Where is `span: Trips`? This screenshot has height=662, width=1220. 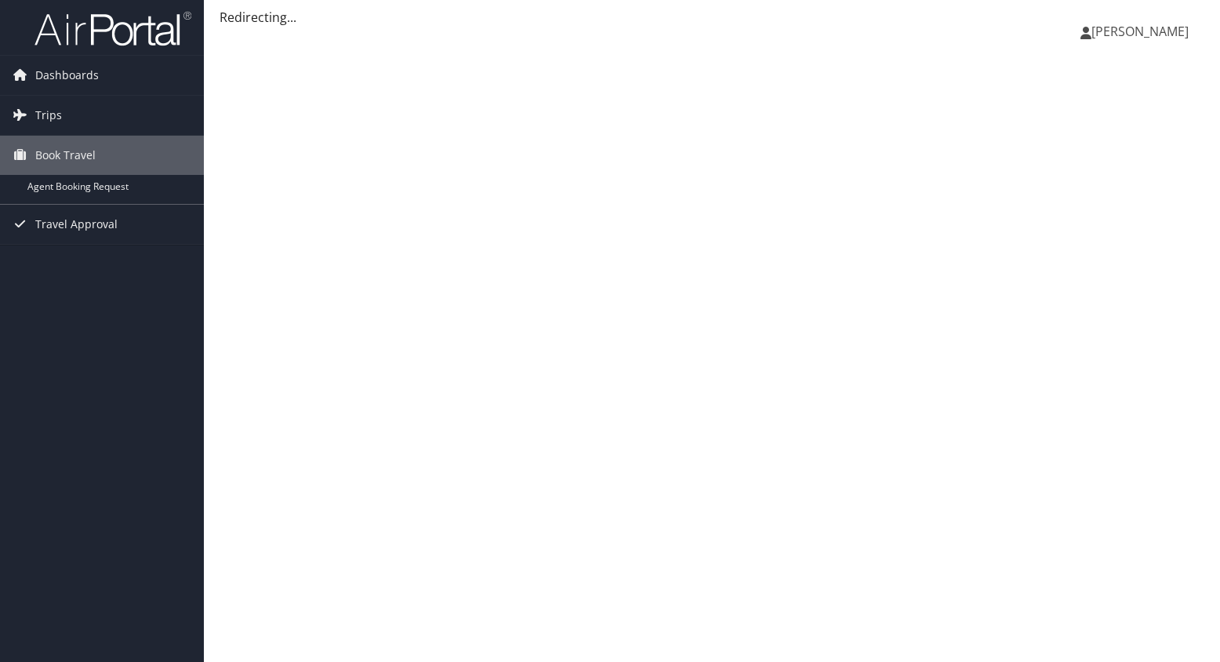 span: Trips is located at coordinates (49, 115).